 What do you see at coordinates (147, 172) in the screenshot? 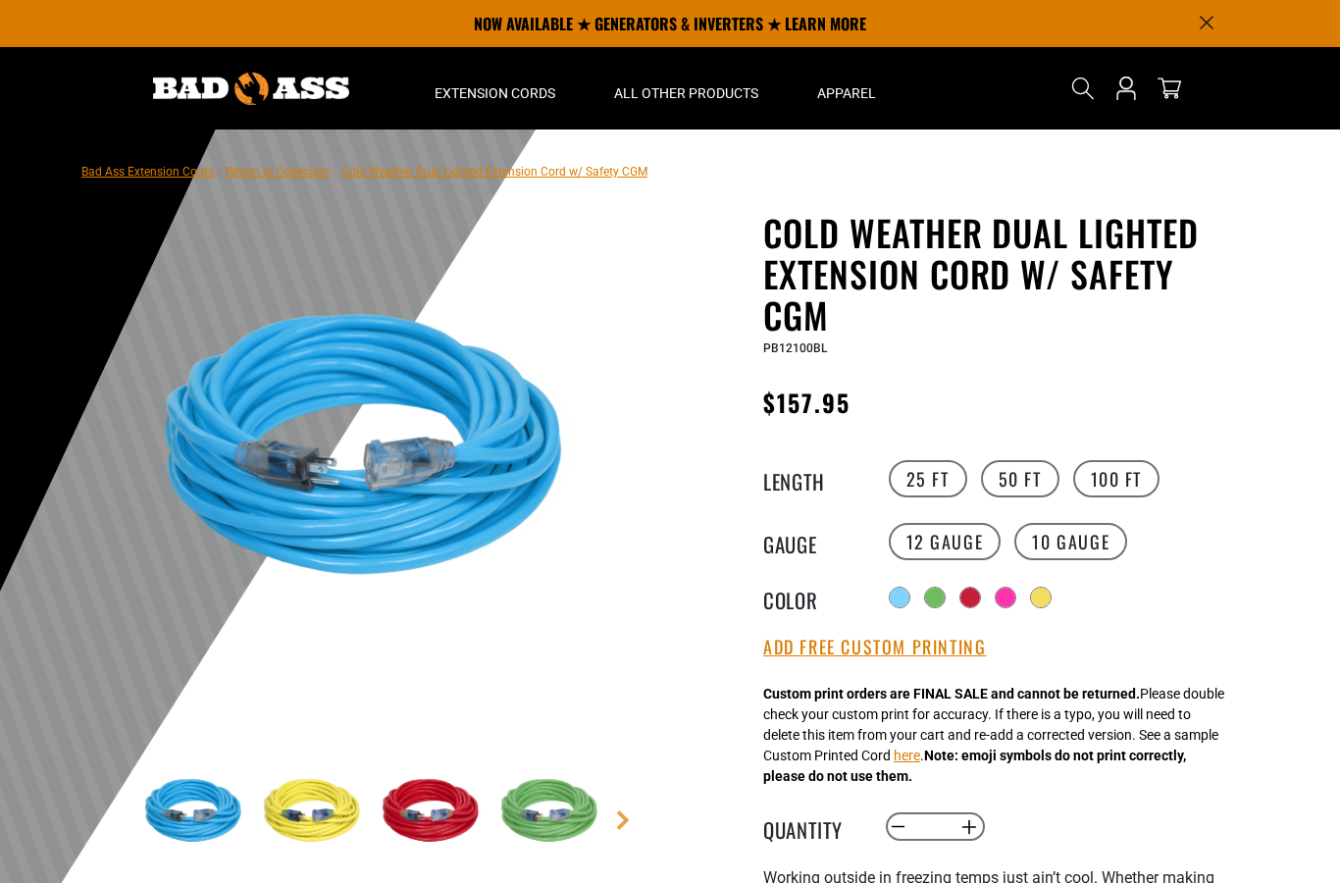
I see `a: Bad Ass Extension Cords` at bounding box center [147, 172].